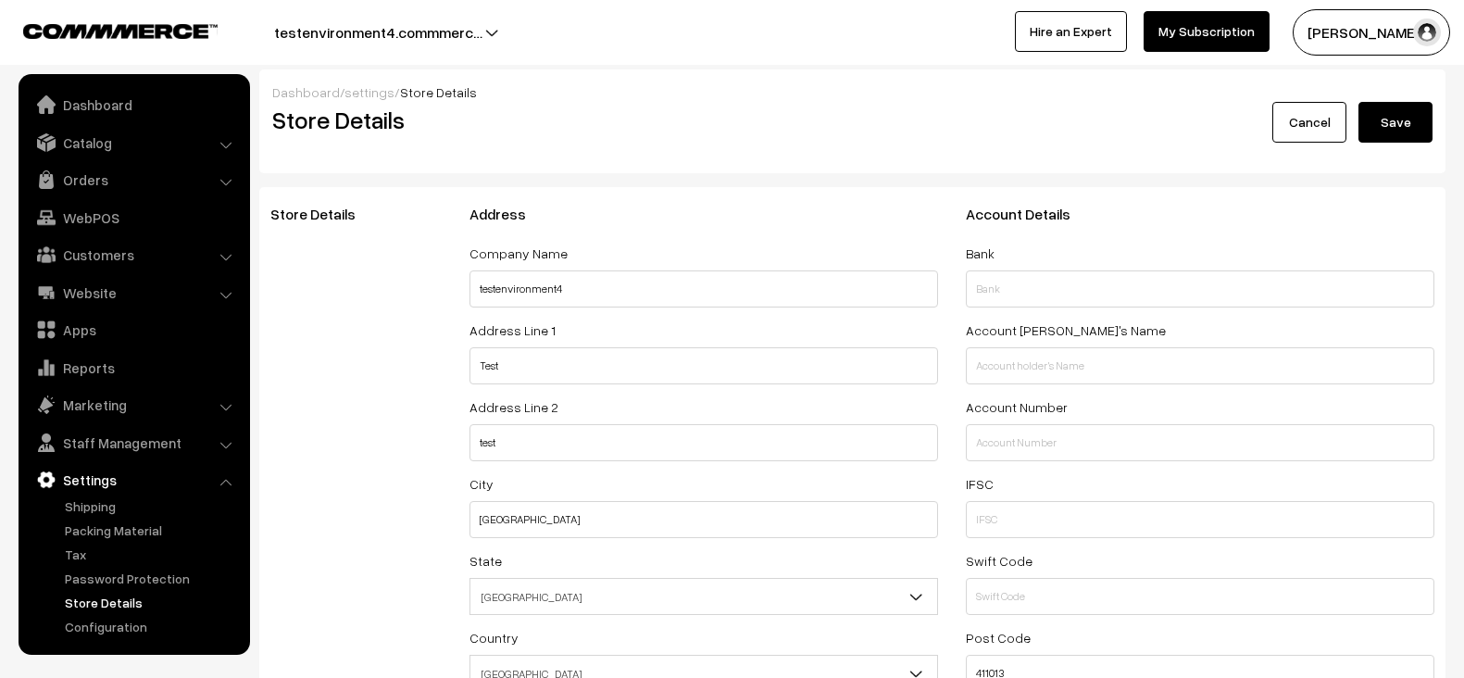  Describe the element at coordinates (980, 253) in the screenshot. I see `label: Bank` at that location.